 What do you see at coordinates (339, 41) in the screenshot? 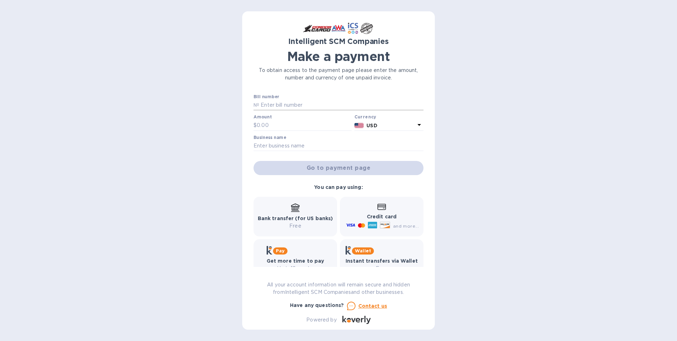
I see `b: Intelligent SCM Companies` at bounding box center [339, 41].